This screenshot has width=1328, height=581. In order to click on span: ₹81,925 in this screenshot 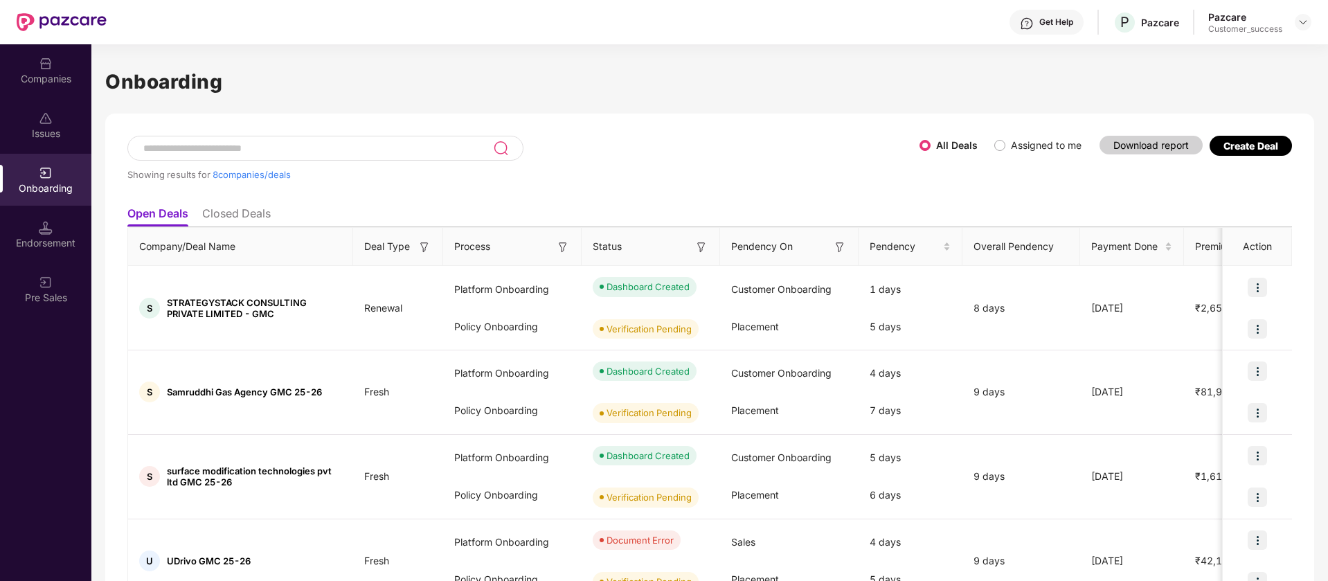, I will do `click(1214, 391)`.